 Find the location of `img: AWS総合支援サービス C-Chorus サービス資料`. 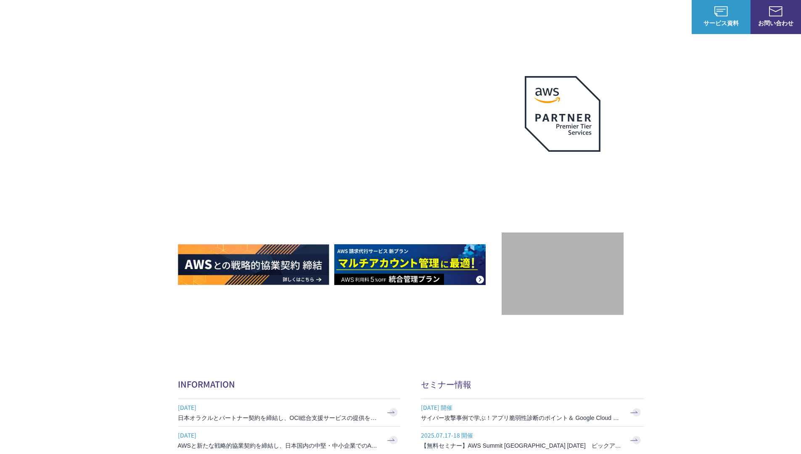

img: AWS総合支援サービス C-Chorus サービス資料 is located at coordinates (721, 11).